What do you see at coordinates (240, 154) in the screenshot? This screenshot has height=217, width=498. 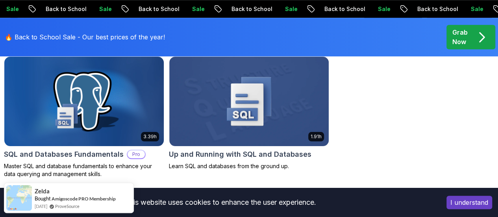 I see `h2: Up and Running with SQL and Databases` at bounding box center [240, 154].